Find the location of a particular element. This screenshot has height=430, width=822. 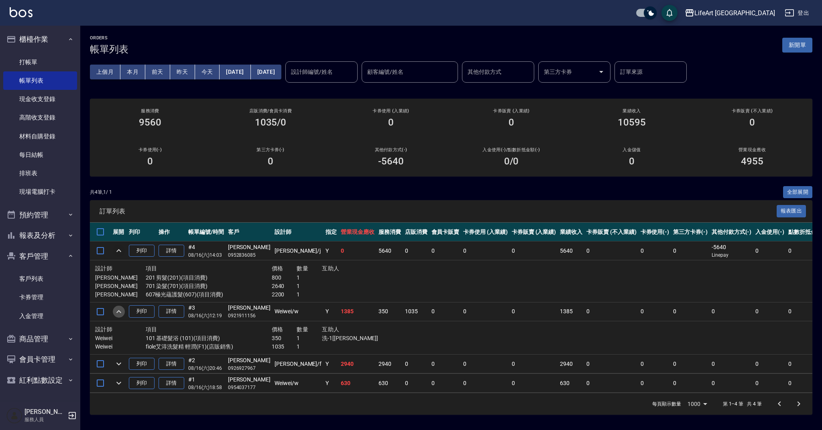

th: 營業現金應收 is located at coordinates (358, 232).